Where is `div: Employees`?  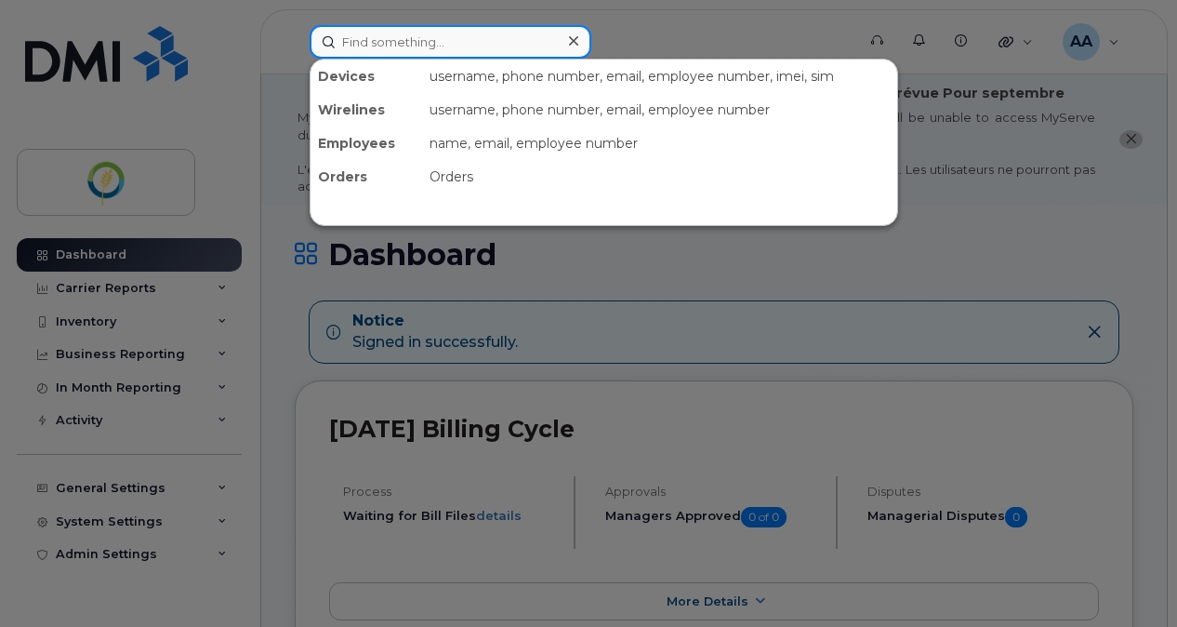 div: Employees is located at coordinates (366, 143).